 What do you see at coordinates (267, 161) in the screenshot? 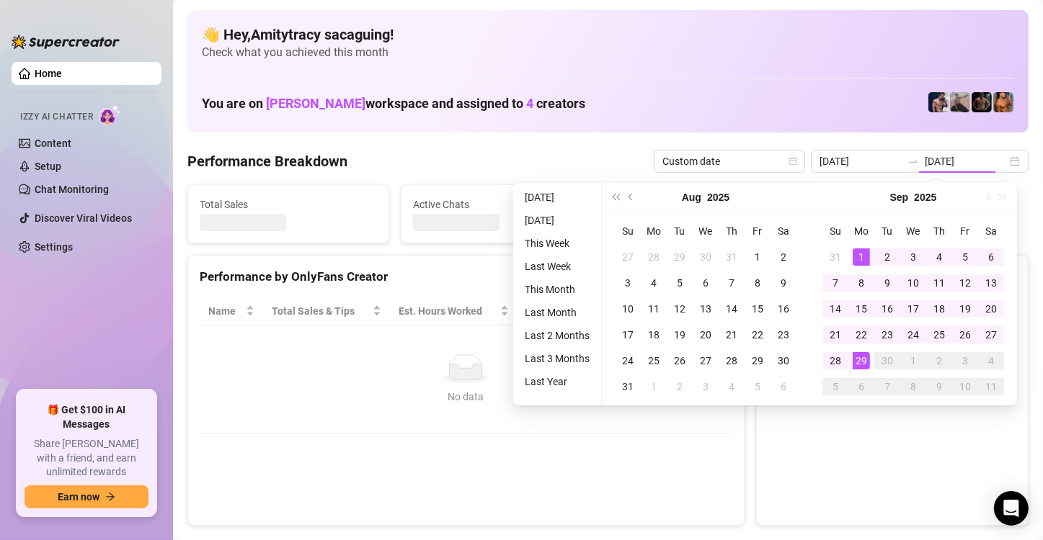
I see `h4: Performance Breakdown` at bounding box center [267, 161].